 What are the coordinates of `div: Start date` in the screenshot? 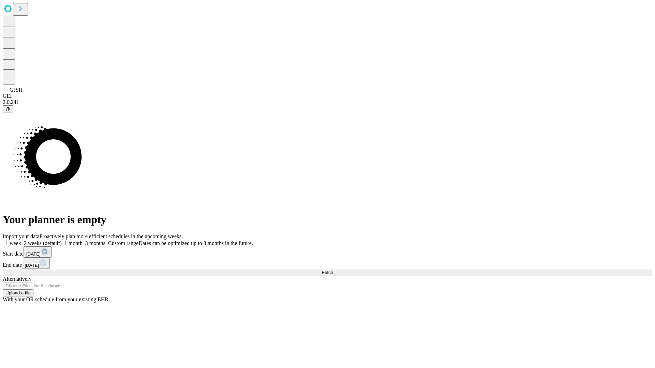 It's located at (328, 252).